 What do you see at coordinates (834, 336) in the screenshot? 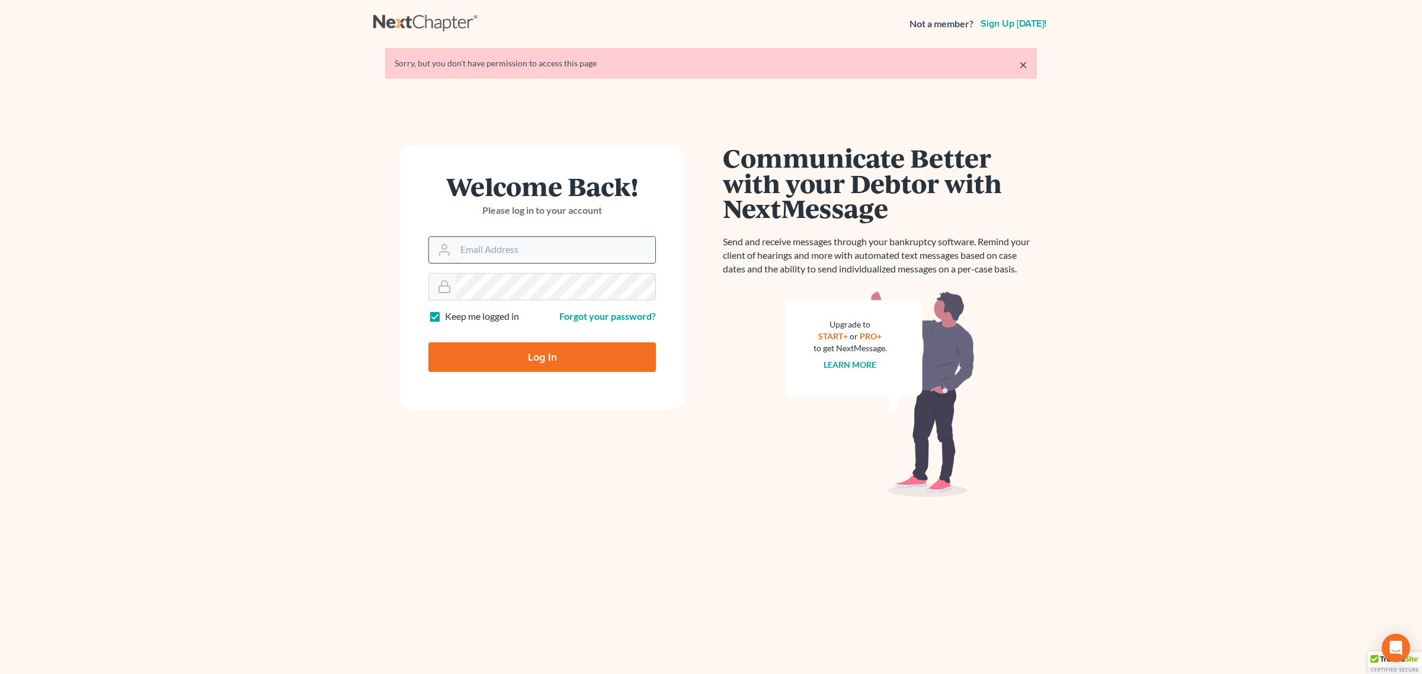
I see `a: START+` at bounding box center [834, 336].